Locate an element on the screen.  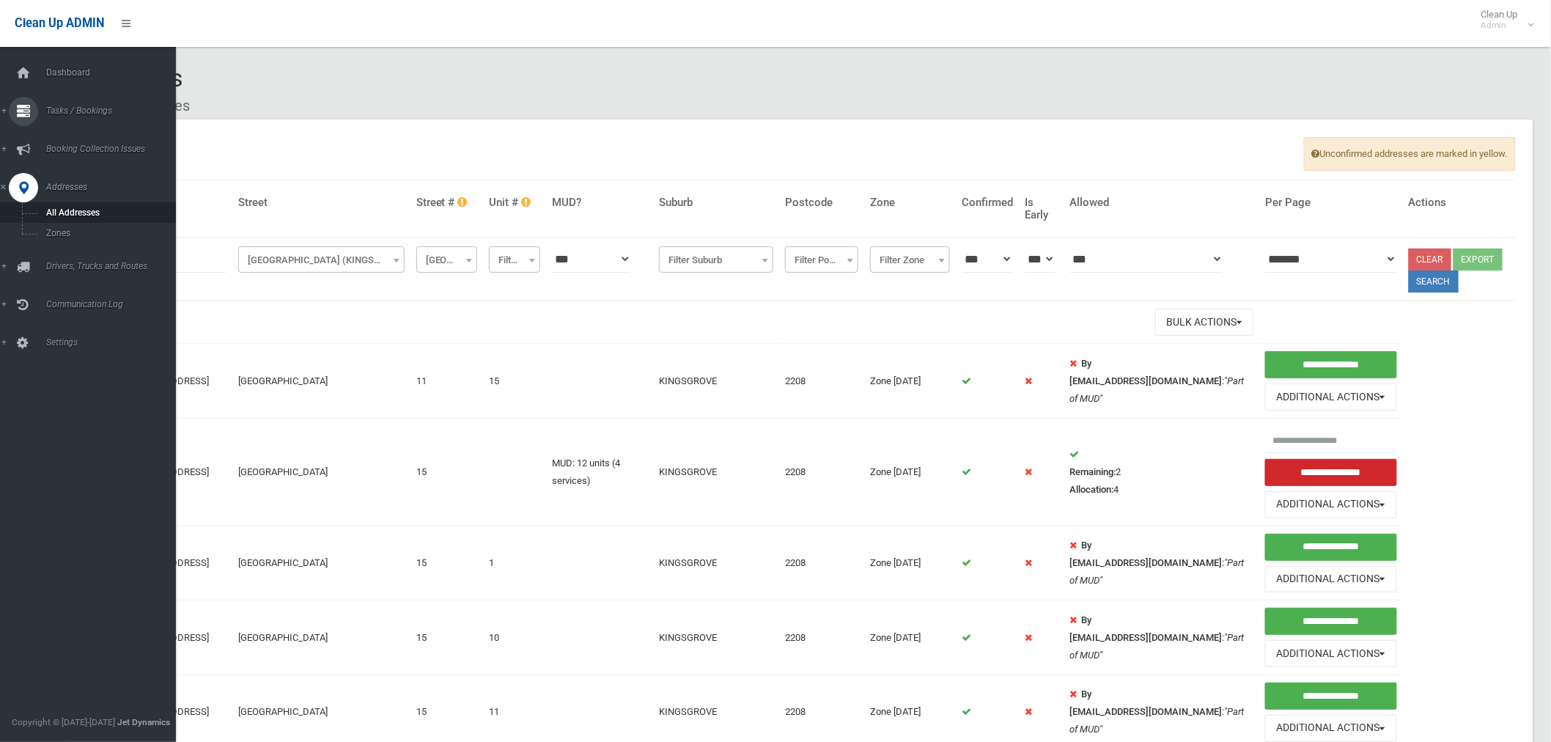
span: All Addresses is located at coordinates (108, 213).